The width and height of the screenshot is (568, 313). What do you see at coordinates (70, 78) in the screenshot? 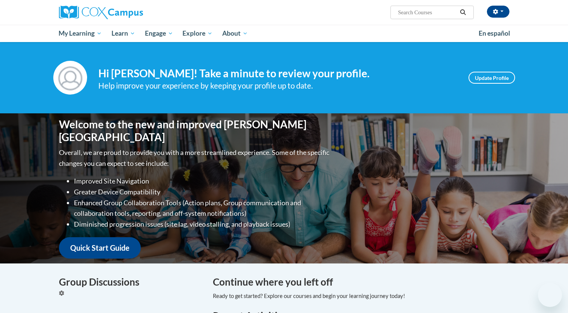
I see `img: Profile Image` at bounding box center [70, 78].